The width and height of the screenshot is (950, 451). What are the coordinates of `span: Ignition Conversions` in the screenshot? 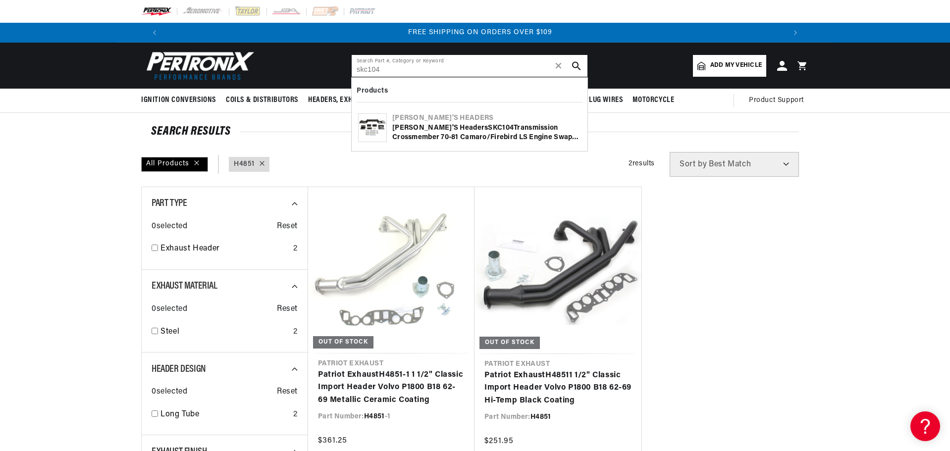 It's located at (178, 100).